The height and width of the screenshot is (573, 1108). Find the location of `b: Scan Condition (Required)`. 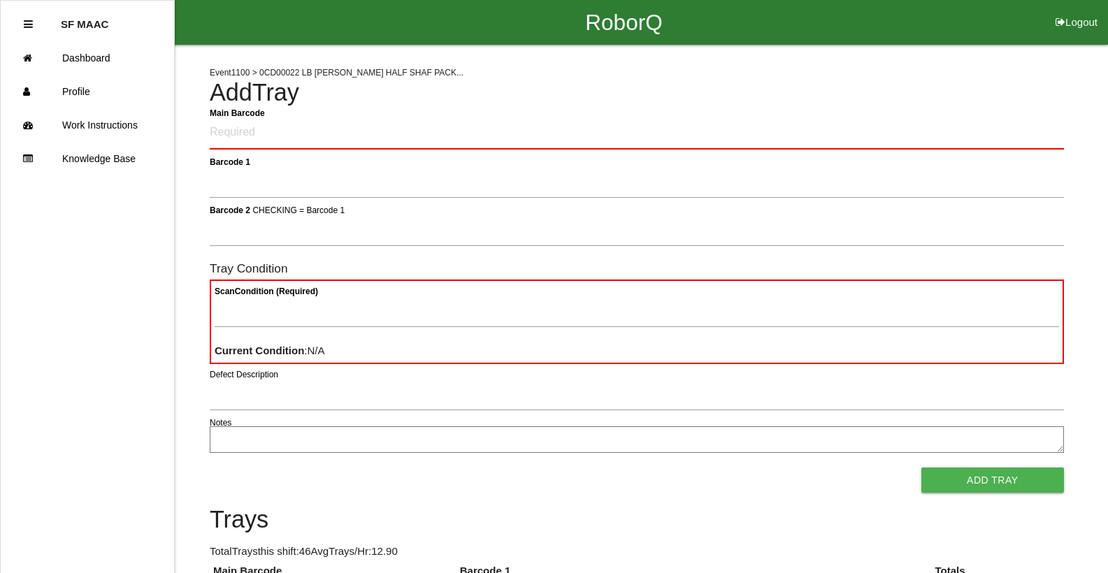

b: Scan Condition (Required) is located at coordinates (266, 291).